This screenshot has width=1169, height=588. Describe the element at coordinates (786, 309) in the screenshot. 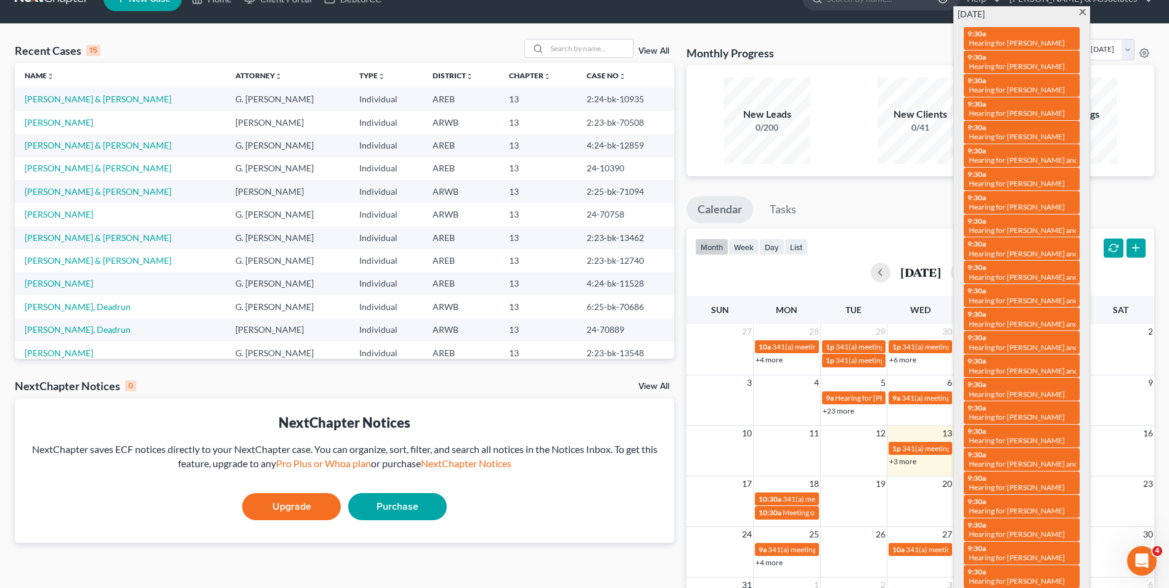

I see `span: Mon` at that location.